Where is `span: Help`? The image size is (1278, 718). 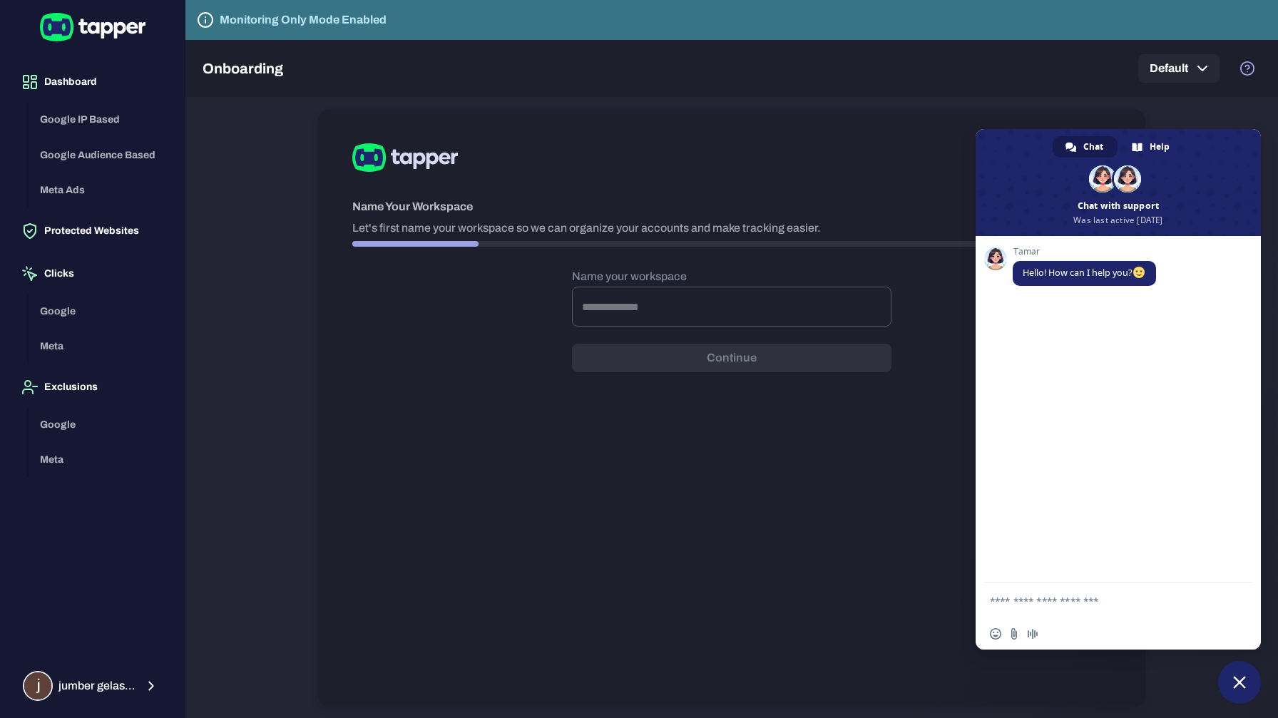 span: Help is located at coordinates (1160, 147).